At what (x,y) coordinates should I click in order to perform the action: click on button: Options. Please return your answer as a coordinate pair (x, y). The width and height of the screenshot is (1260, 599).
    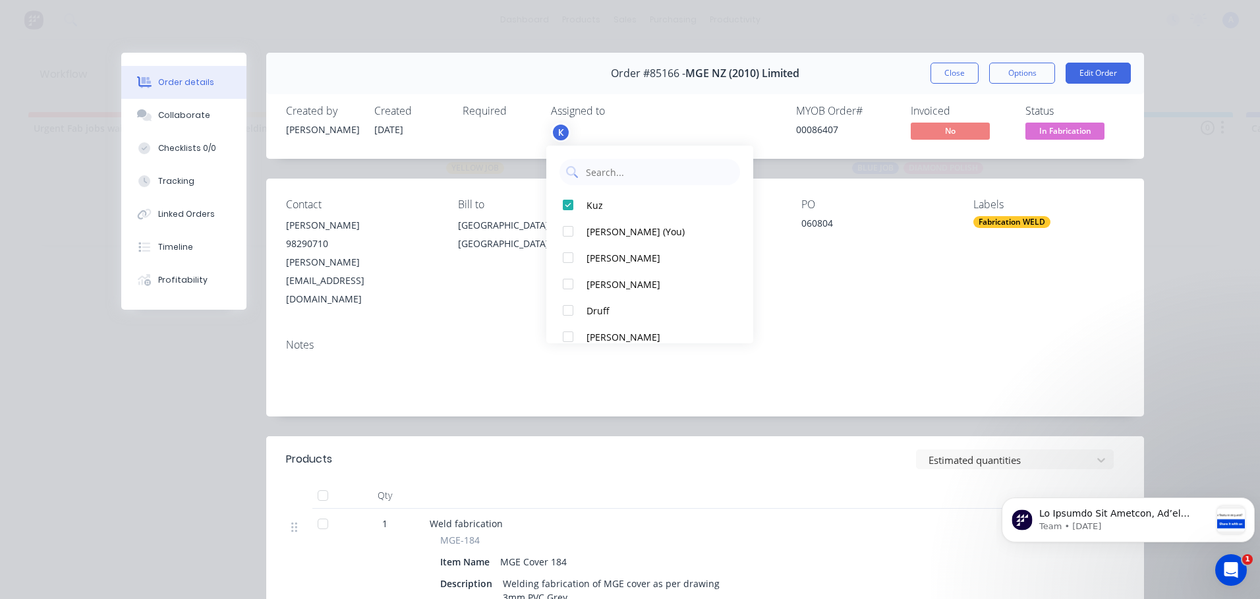
    Looking at the image, I should click on (1022, 73).